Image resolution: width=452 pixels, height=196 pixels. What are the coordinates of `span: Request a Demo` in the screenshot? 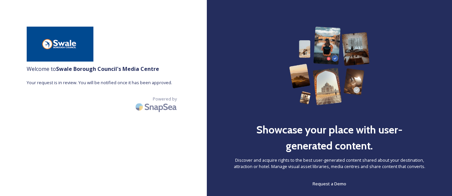 It's located at (329, 184).